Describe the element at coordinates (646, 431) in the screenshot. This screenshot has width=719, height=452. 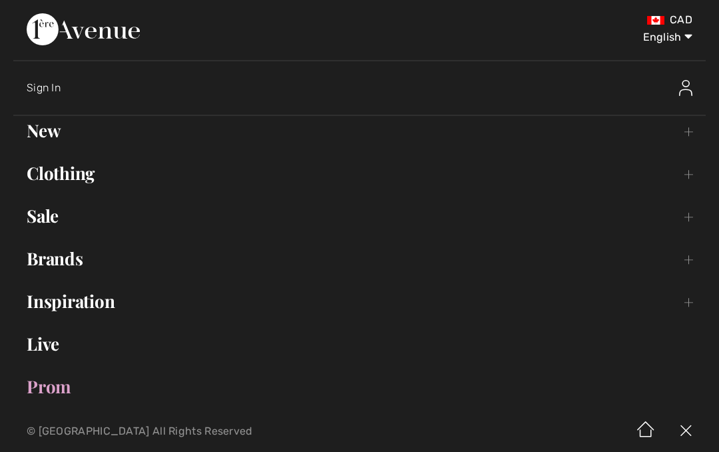
I see `img: Home` at that location.